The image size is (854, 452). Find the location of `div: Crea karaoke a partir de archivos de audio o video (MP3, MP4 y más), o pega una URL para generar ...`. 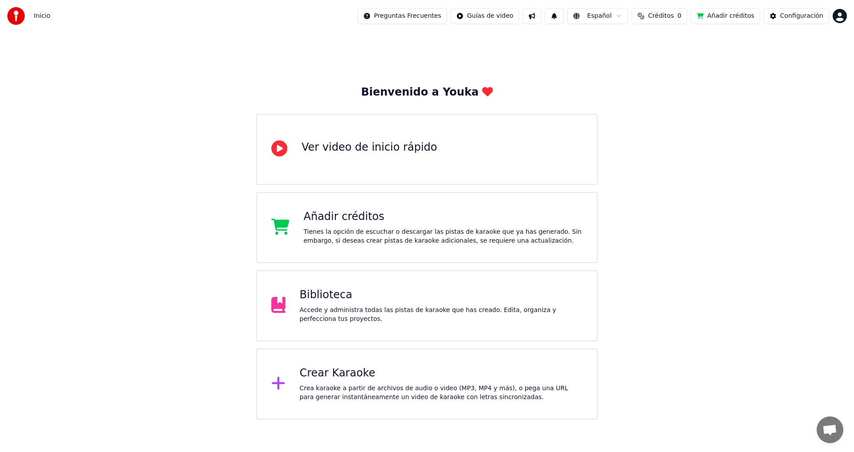

div: Crea karaoke a partir de archivos de audio o video (MP3, MP4 y más), o pega una URL para generar ... is located at coordinates (441, 393).